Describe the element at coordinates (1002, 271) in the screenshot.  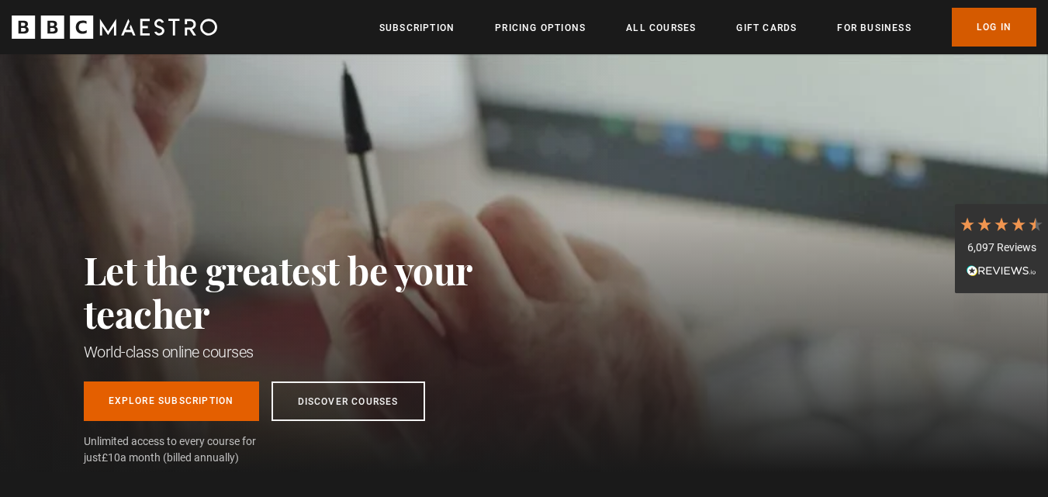
I see `div: REVIEWS.io` at that location.